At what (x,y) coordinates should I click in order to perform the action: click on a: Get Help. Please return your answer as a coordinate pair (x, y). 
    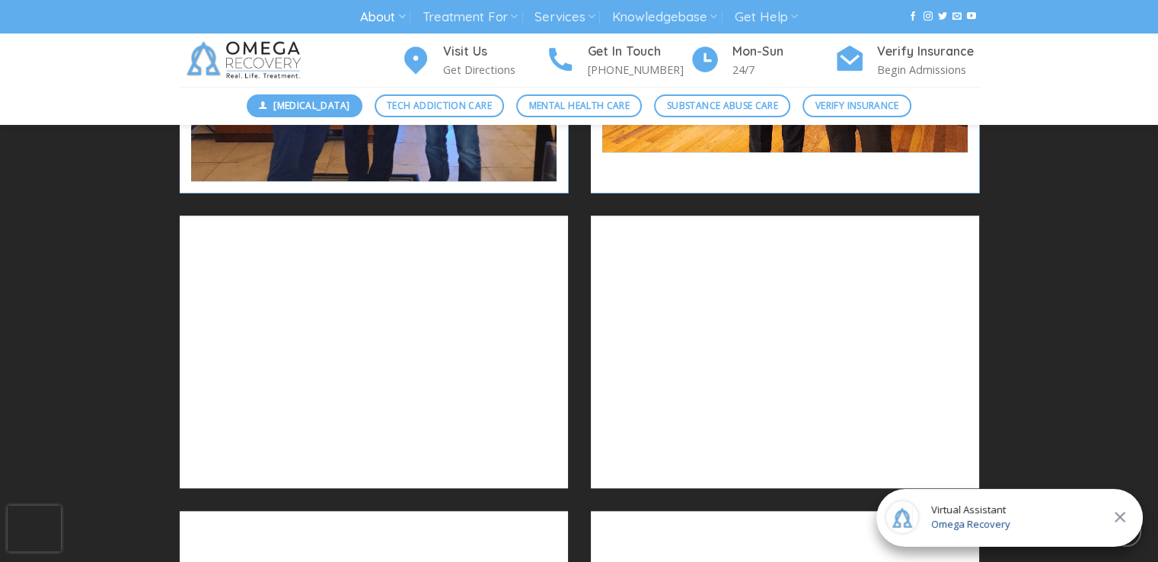
    Looking at the image, I should click on (766, 17).